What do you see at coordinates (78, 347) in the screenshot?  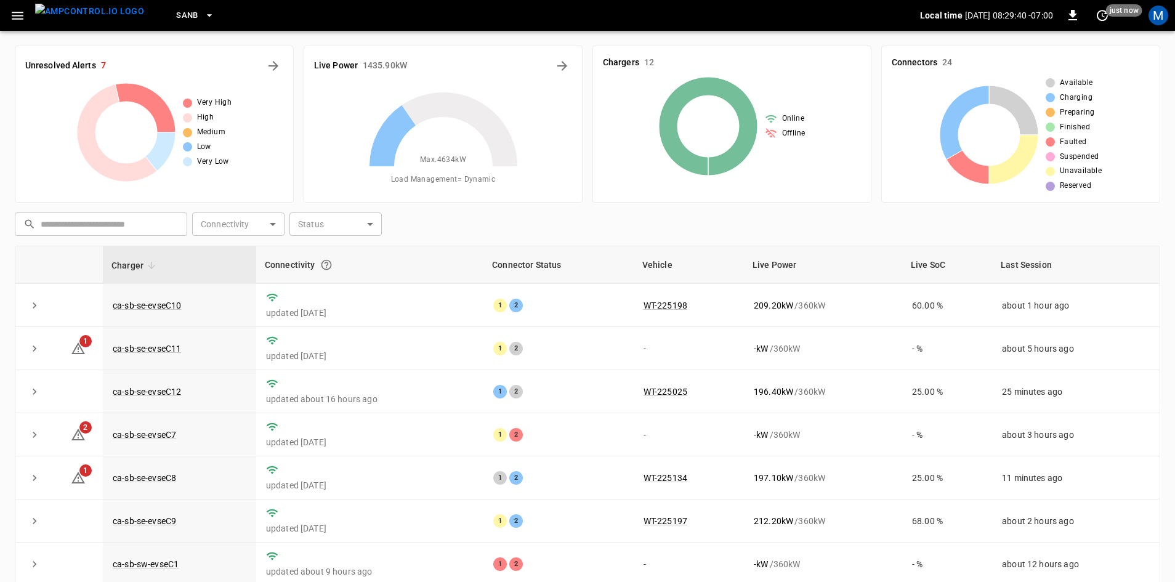 I see `a: 1` at bounding box center [78, 347].